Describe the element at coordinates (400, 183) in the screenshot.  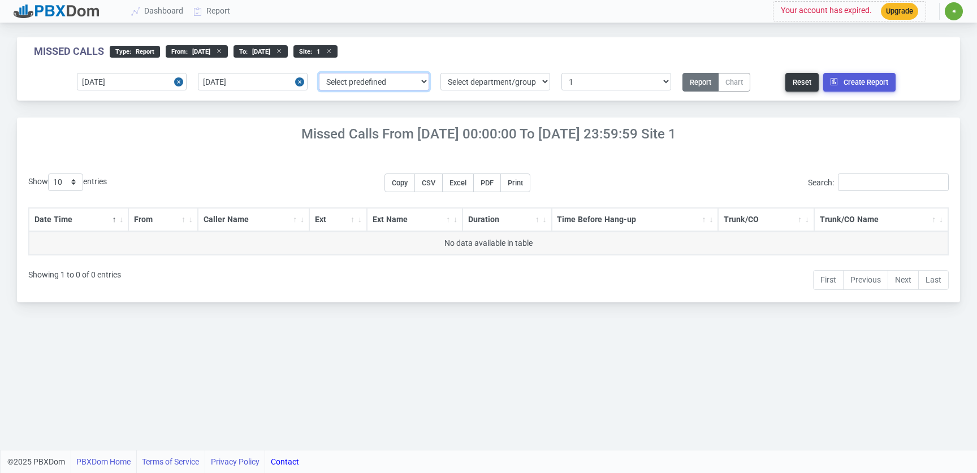
I see `span: Copy` at that location.